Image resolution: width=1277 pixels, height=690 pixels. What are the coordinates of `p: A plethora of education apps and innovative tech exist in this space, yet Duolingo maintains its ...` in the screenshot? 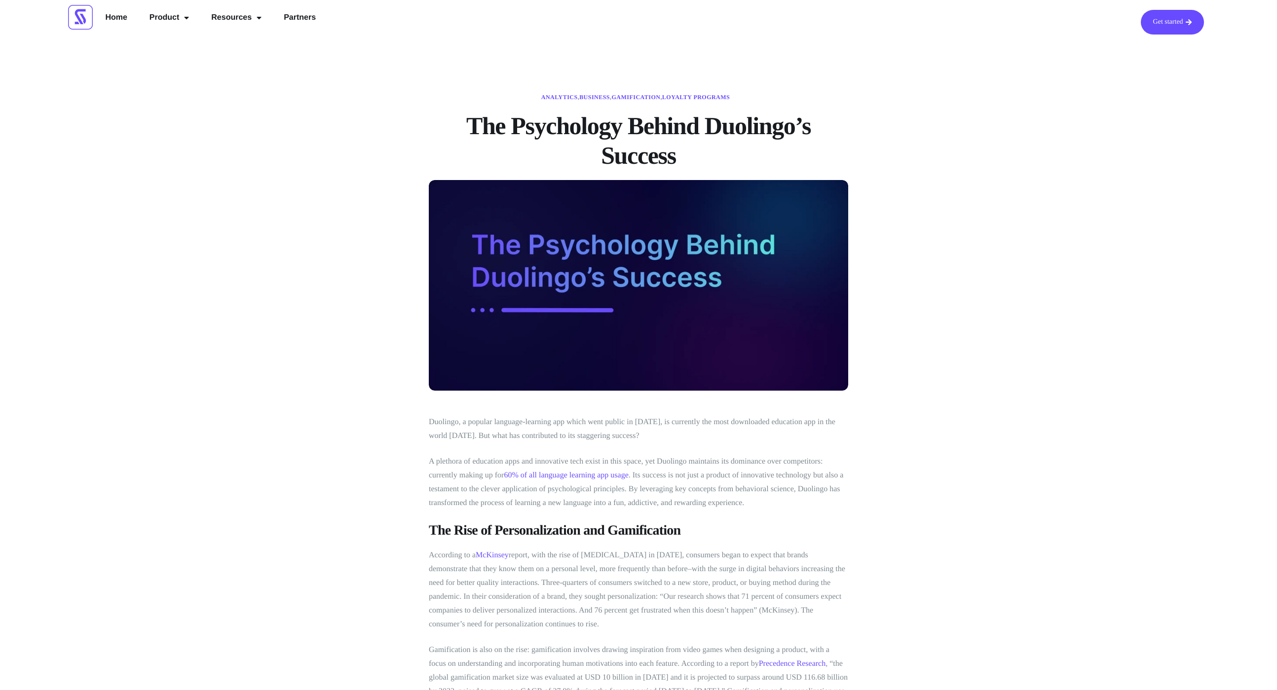 It's located at (639, 483).